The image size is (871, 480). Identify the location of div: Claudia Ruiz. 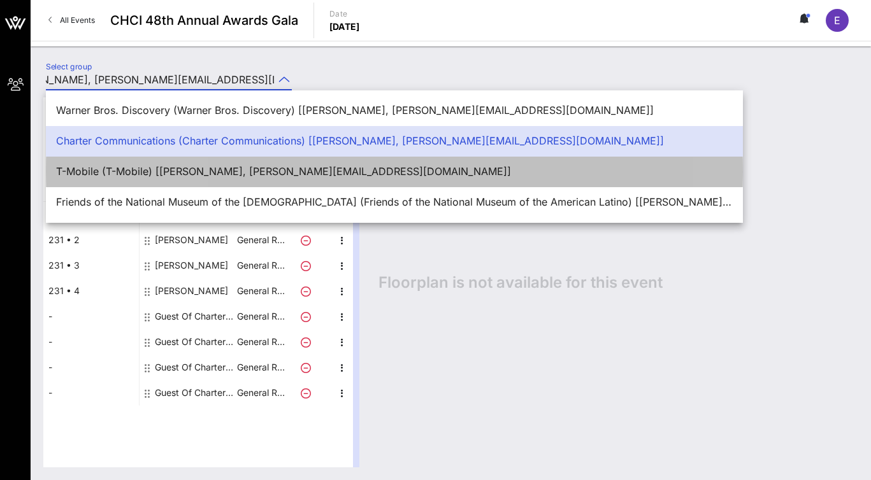
(191, 240).